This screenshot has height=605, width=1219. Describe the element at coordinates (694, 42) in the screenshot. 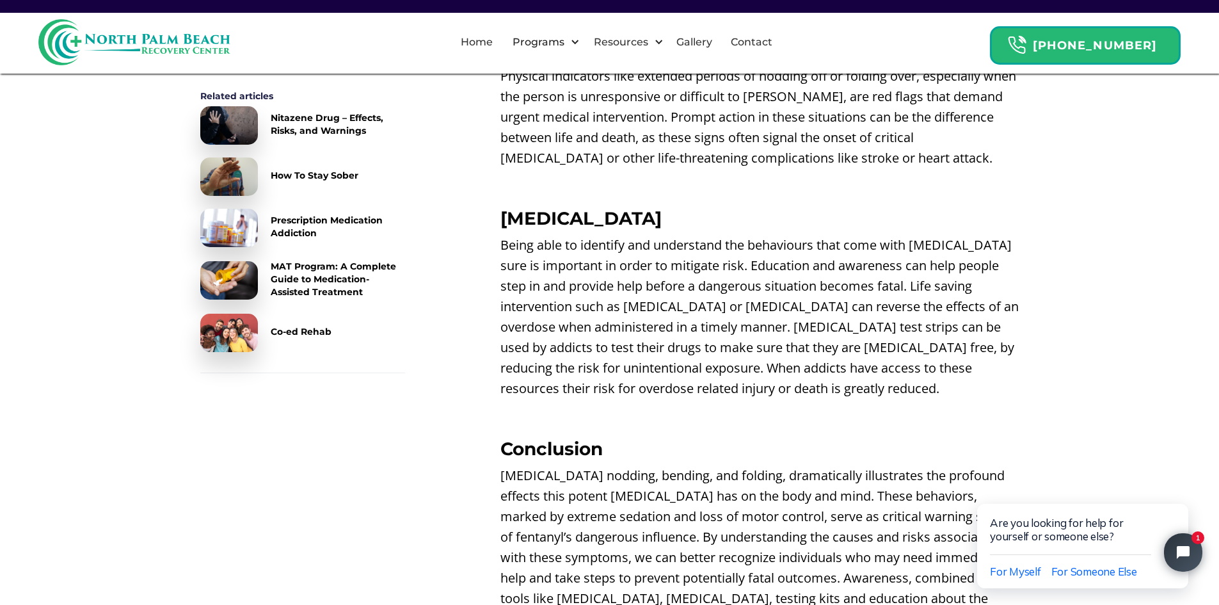

I see `a: Gallery` at that location.